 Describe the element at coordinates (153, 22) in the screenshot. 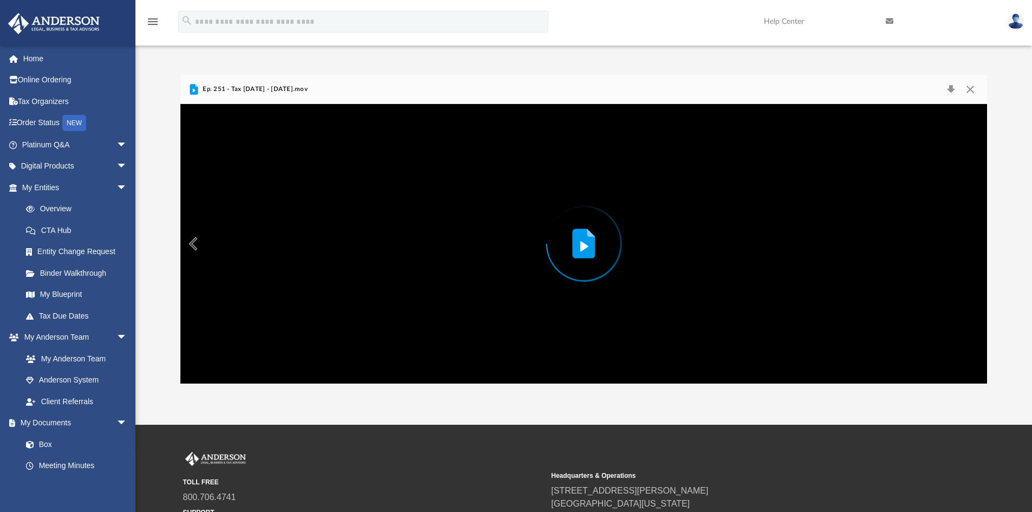

I see `i: menu` at that location.